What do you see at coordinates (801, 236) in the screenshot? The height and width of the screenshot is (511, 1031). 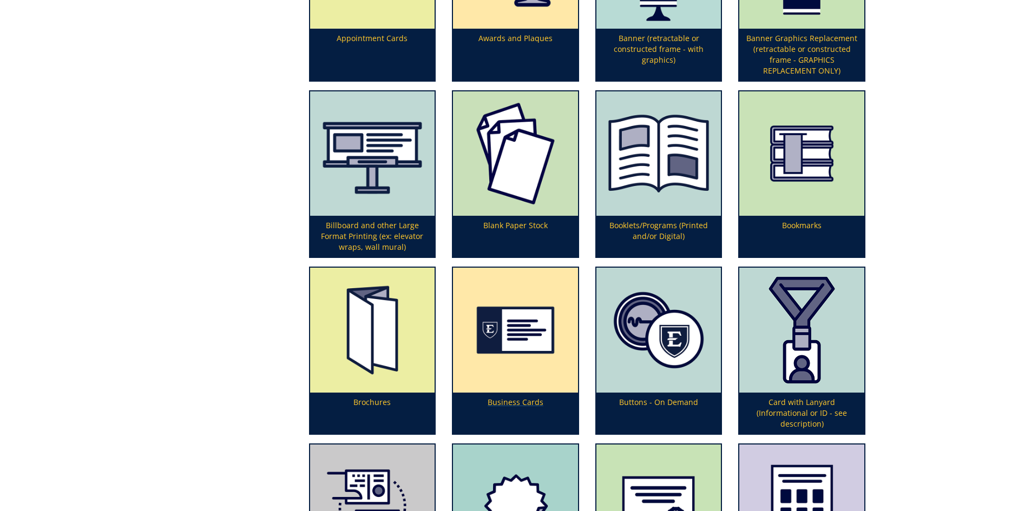 I see `p: Bookmarks` at bounding box center [801, 236].